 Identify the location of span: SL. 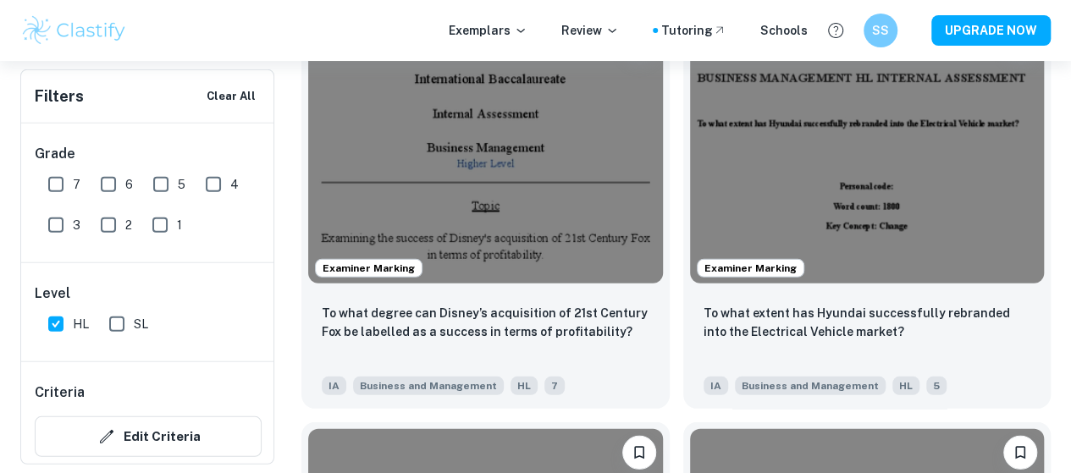
(141, 324).